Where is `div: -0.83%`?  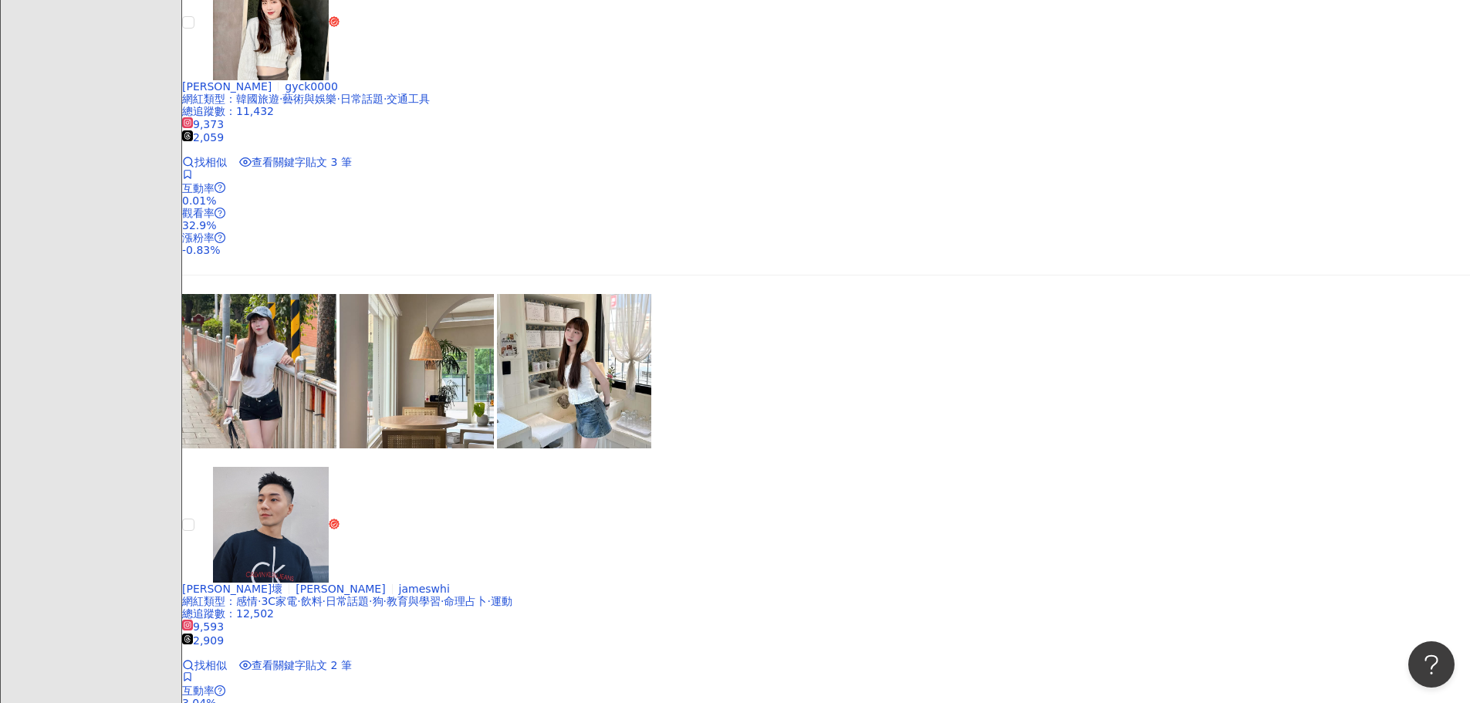
div: -0.83% is located at coordinates (825, 250).